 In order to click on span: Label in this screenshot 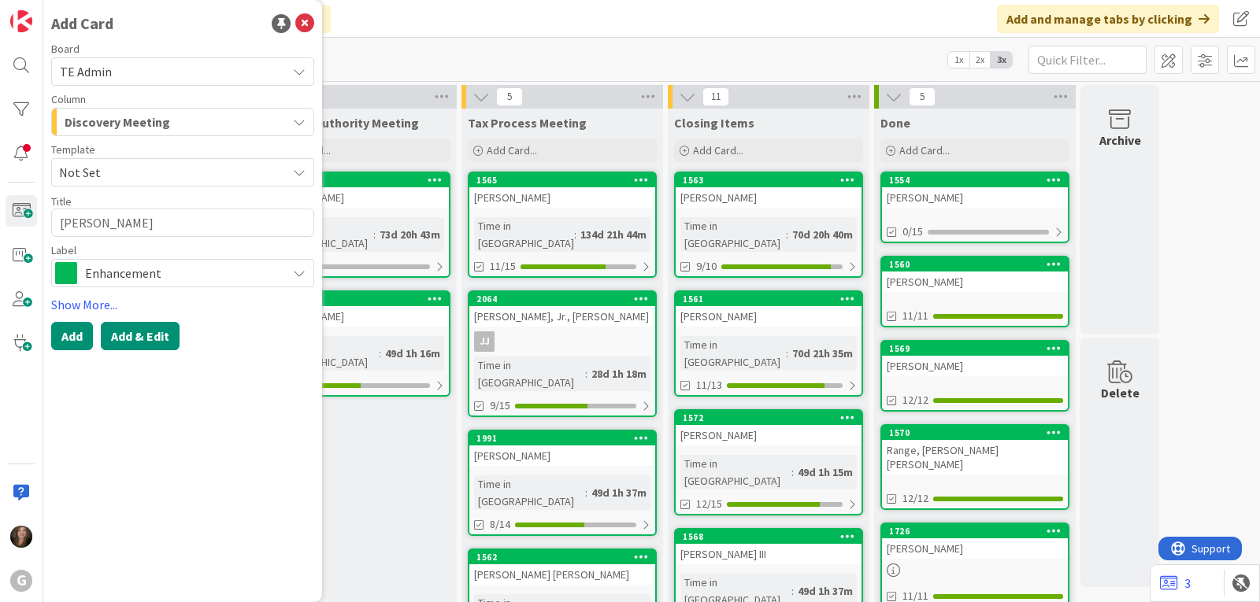, I will do `click(64, 250)`.